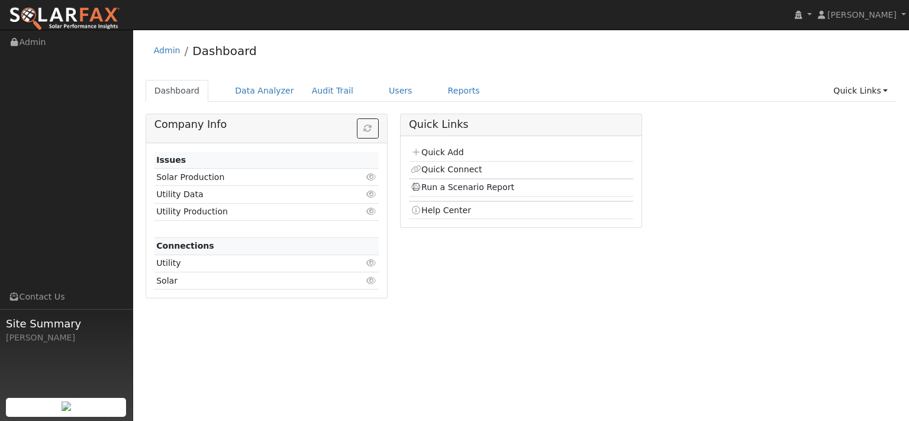 Image resolution: width=909 pixels, height=421 pixels. Describe the element at coordinates (446, 169) in the screenshot. I see `a: Quick Connect` at that location.